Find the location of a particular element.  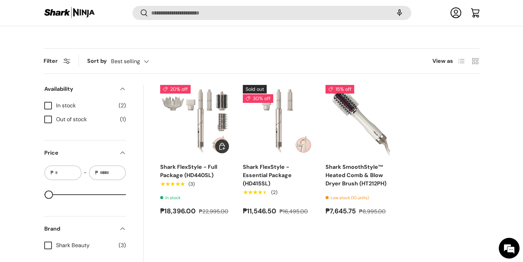

summary: Price is located at coordinates (85, 153).